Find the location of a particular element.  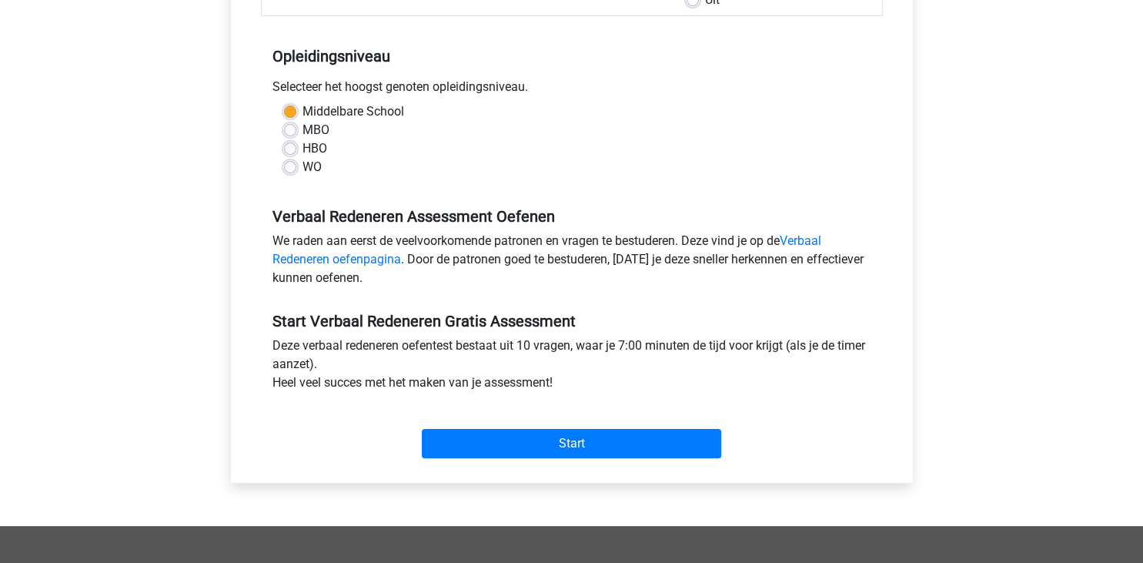

label: Middelbare School is located at coordinates (353, 112).